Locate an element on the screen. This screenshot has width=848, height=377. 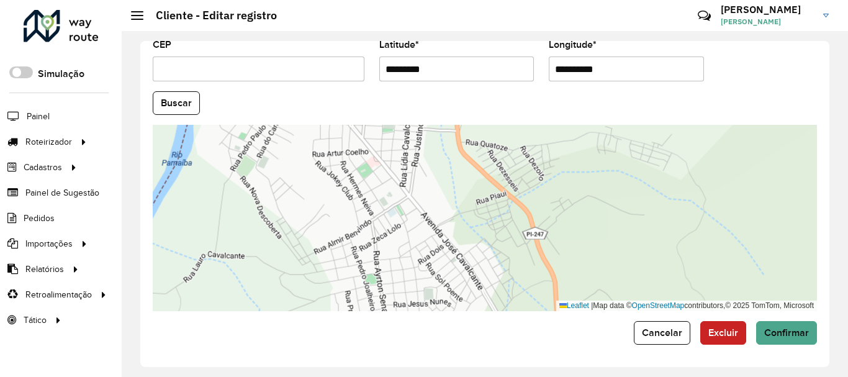
span: Cancelar is located at coordinates (662, 332).